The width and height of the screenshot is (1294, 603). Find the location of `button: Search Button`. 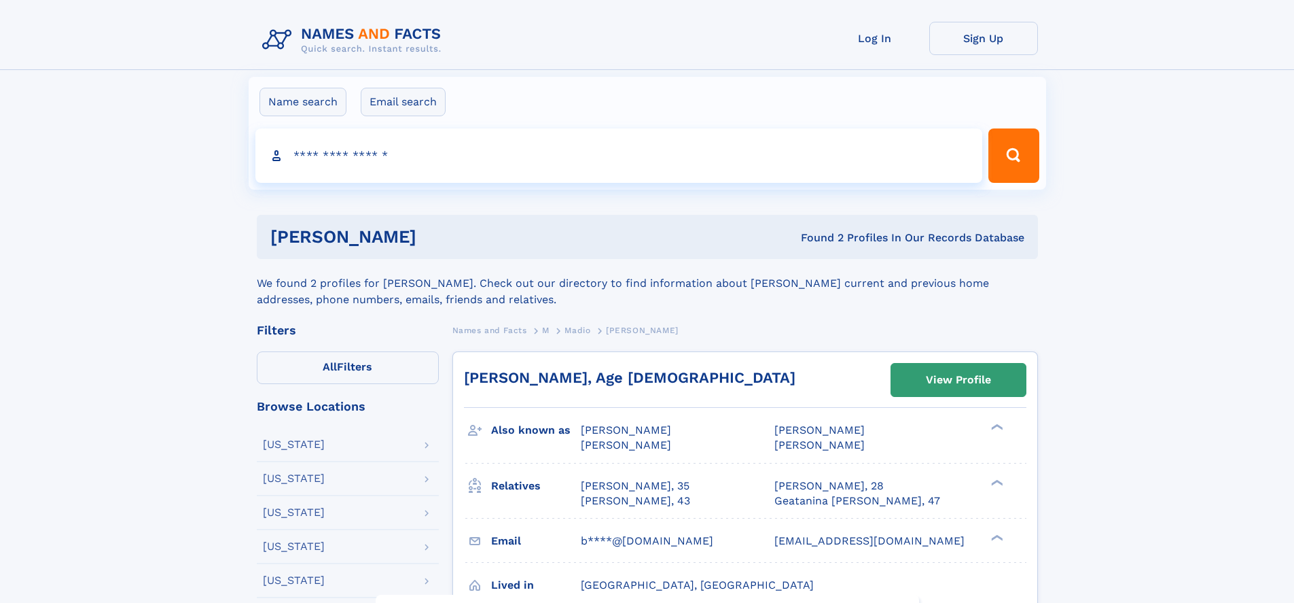

button: Search Button is located at coordinates (1014, 156).